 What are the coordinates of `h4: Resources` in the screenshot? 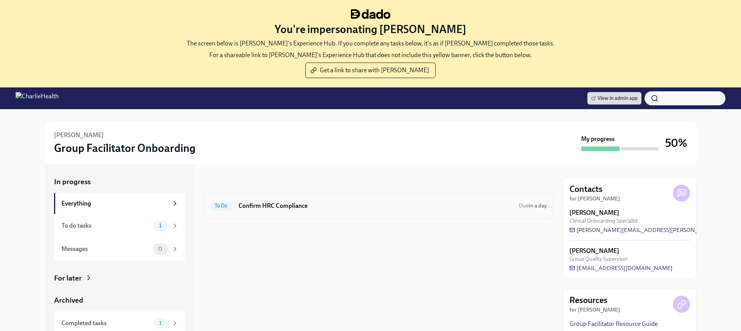 It's located at (589, 301).